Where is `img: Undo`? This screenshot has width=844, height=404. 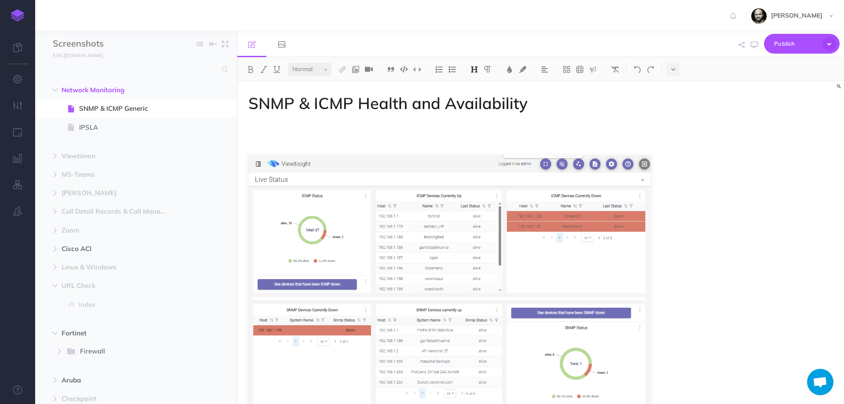
img: Undo is located at coordinates (638, 69).